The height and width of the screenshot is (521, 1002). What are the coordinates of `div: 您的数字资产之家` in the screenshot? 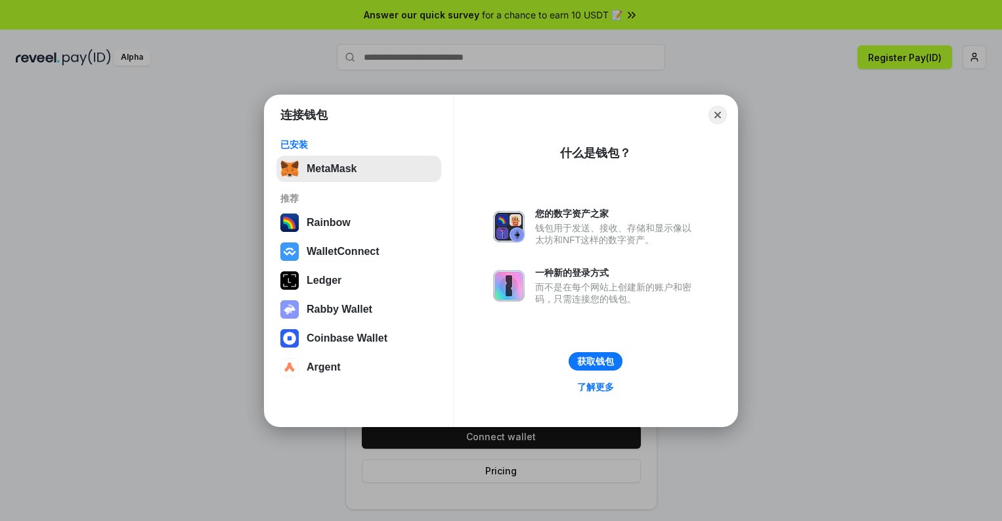 It's located at (617, 213).